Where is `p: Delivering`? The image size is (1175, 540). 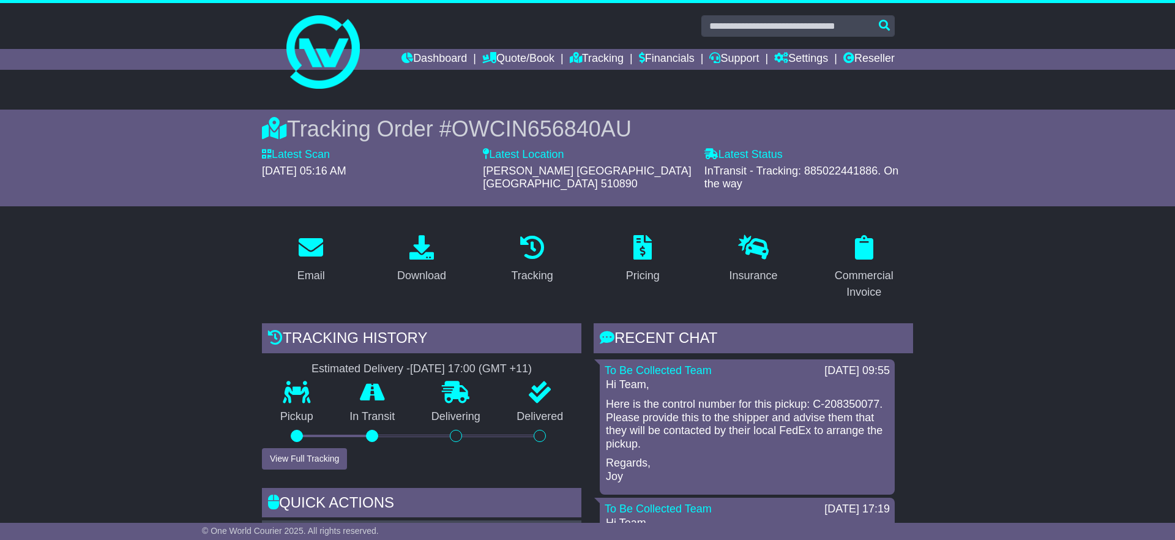 p: Delivering is located at coordinates (456, 417).